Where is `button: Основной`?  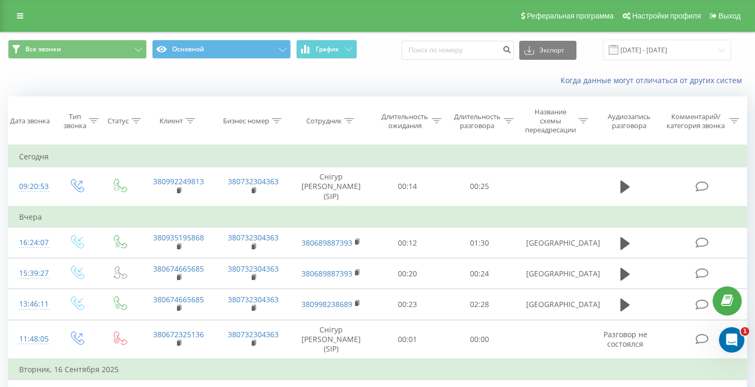 button: Основной is located at coordinates (221, 49).